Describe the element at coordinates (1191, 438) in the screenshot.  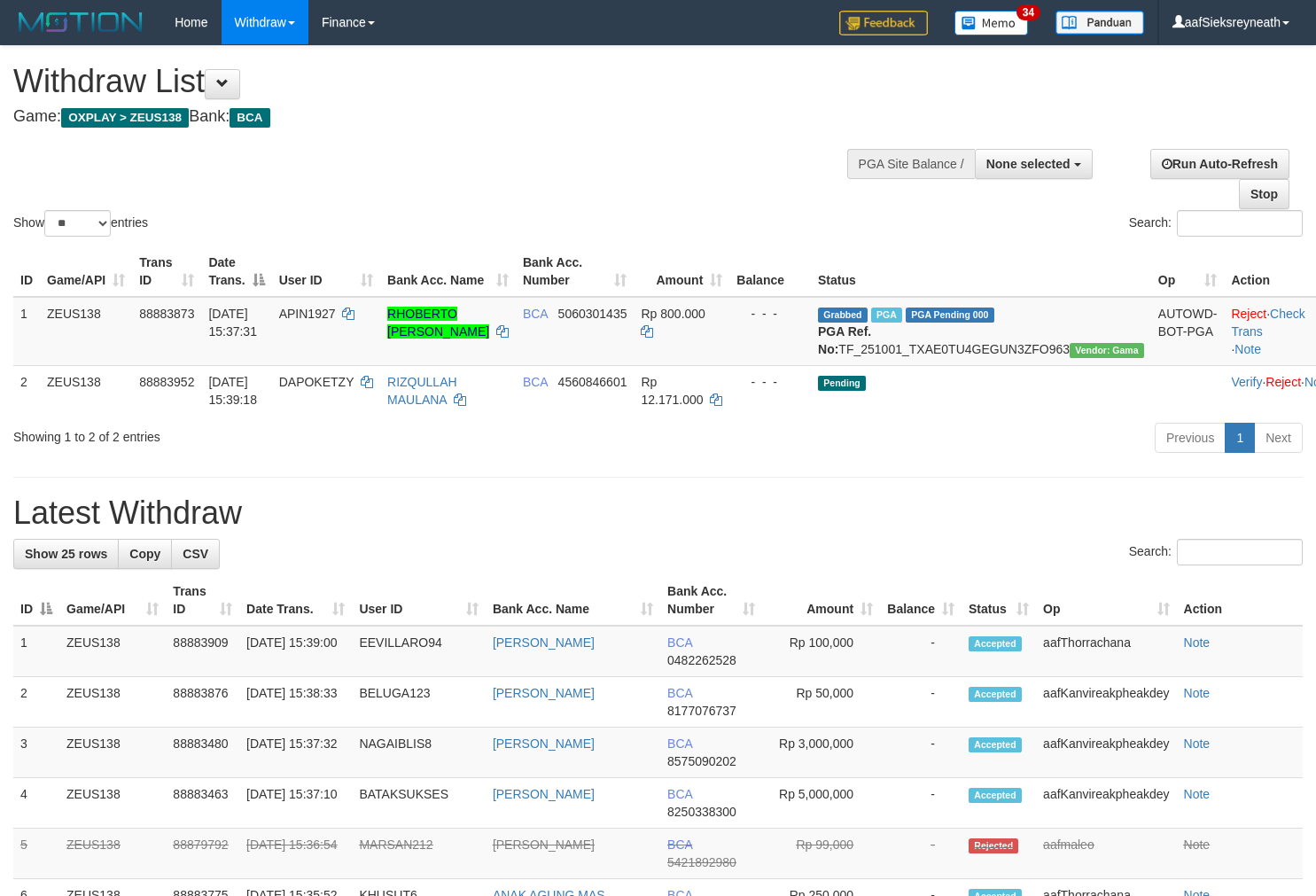
I see `a: Previous` at that location.